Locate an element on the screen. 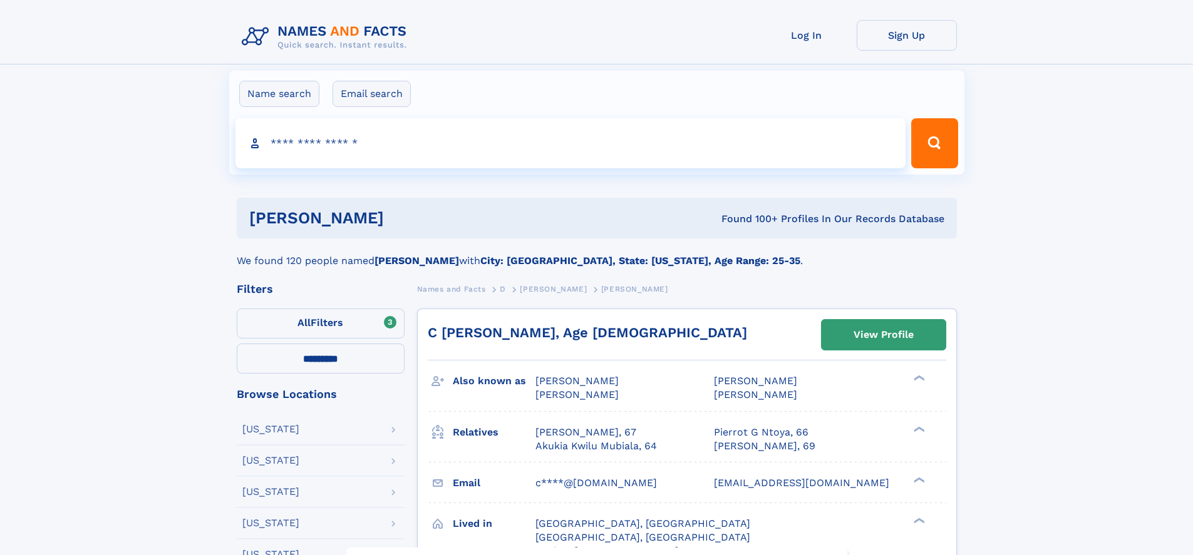  h3: Also known as is located at coordinates (494, 381).